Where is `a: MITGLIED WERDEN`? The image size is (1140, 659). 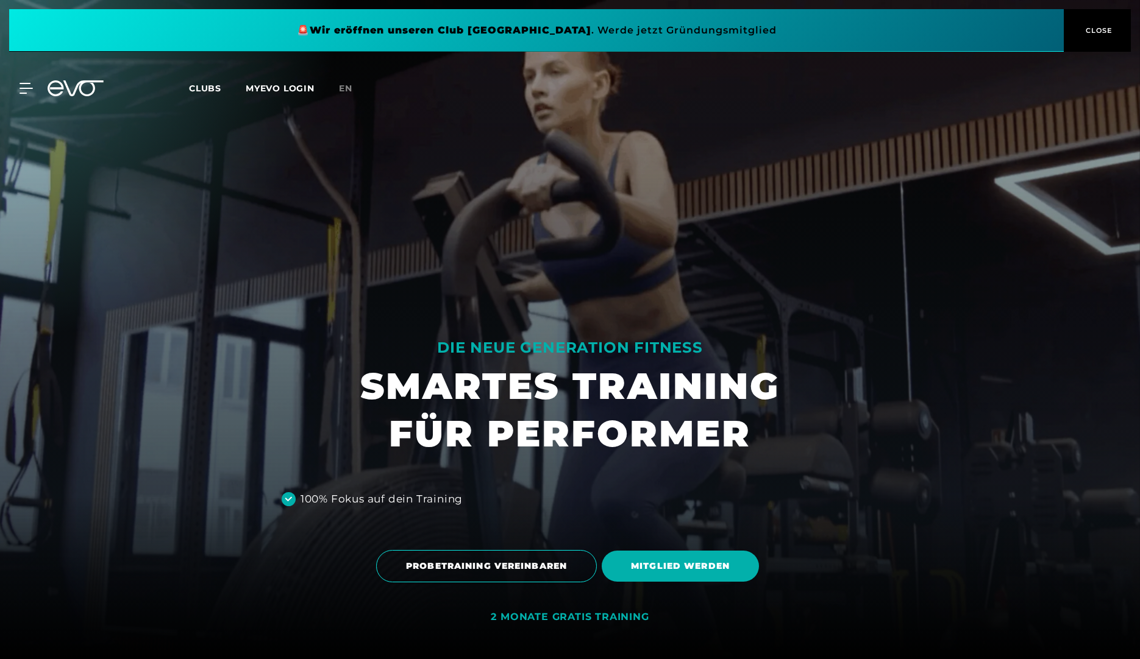
a: MITGLIED WERDEN is located at coordinates (683, 566).